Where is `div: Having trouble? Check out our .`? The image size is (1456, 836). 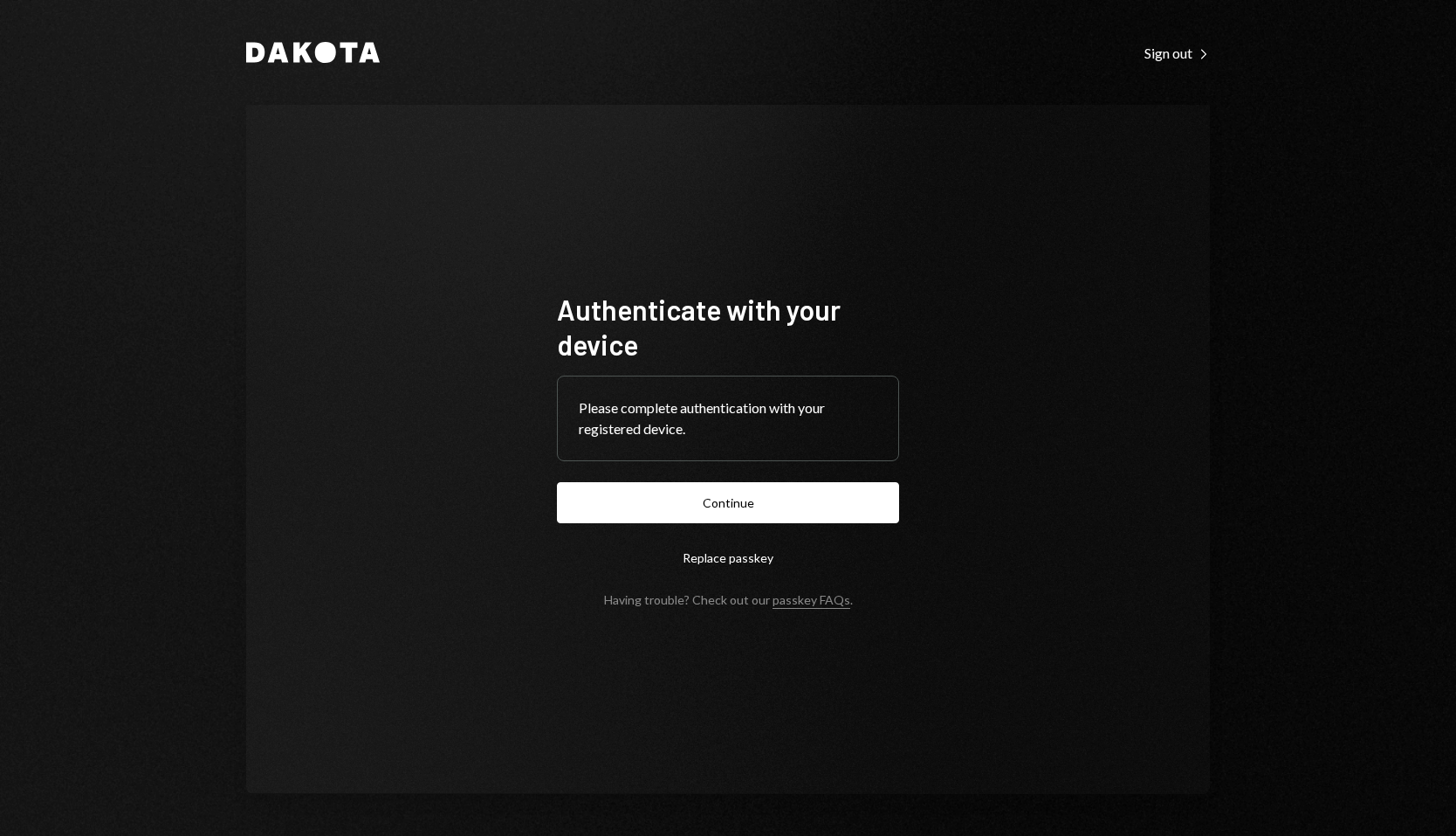 div: Having trouble? Check out our . is located at coordinates (728, 599).